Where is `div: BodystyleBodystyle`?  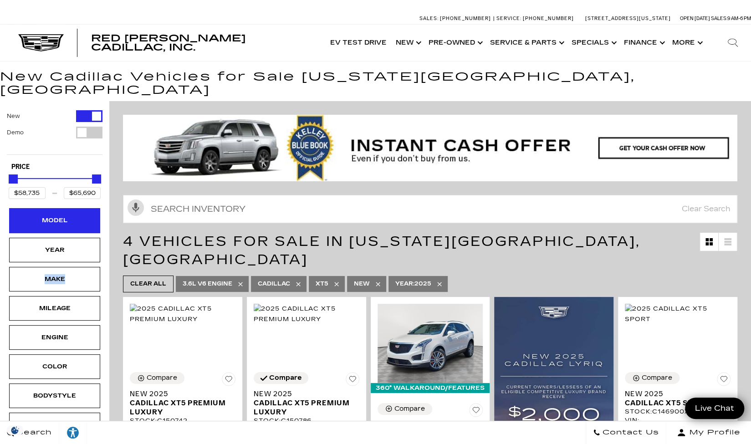
div: BodystyleBodystyle is located at coordinates (55, 396).